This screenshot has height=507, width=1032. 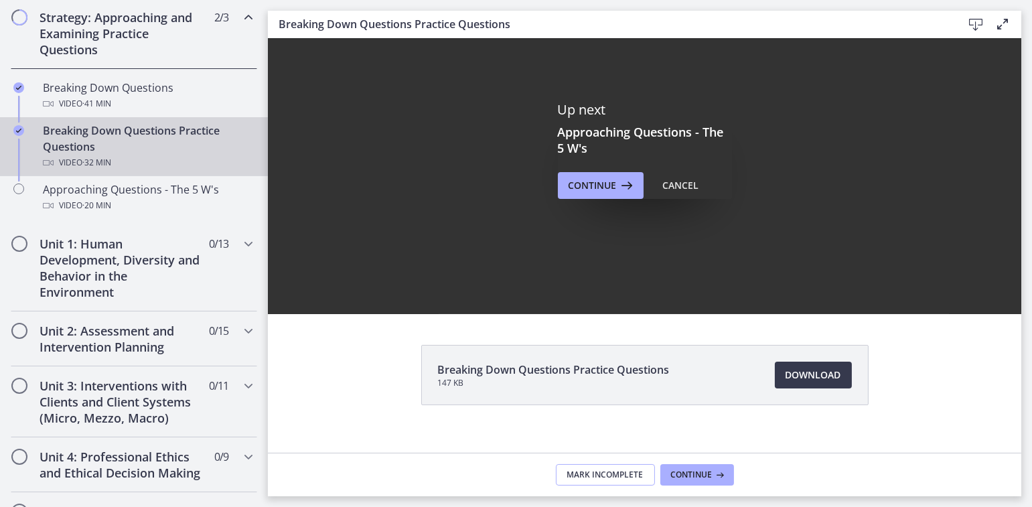 I want to click on span: 0 / 13, so click(x=218, y=244).